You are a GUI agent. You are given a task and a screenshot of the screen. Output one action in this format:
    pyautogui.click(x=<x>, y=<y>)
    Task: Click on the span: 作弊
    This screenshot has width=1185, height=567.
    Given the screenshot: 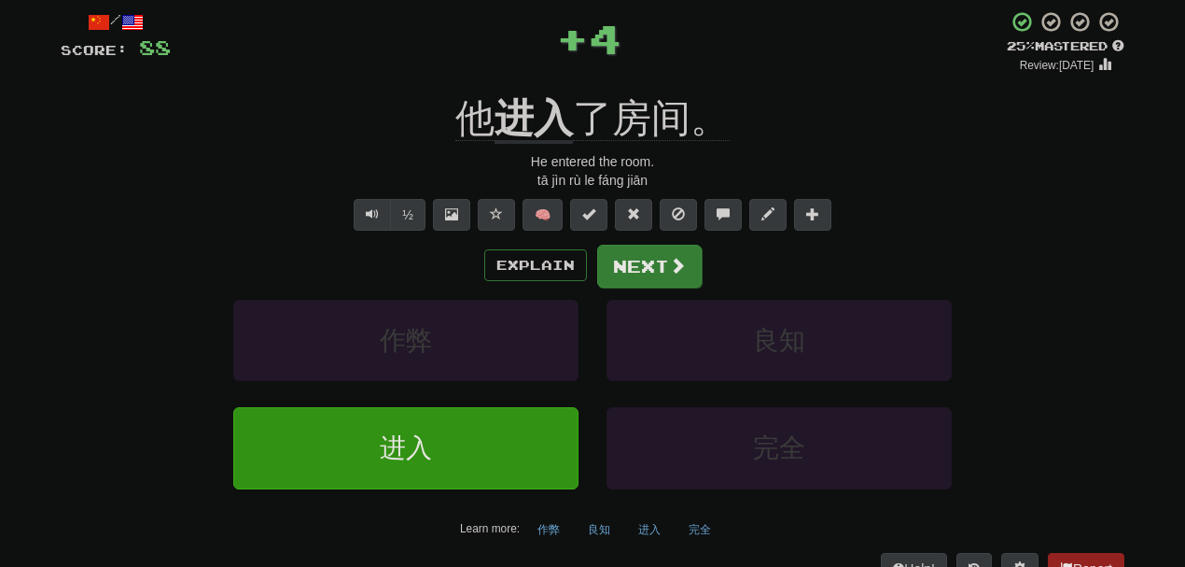 What is the action you would take?
    pyautogui.click(x=406, y=340)
    